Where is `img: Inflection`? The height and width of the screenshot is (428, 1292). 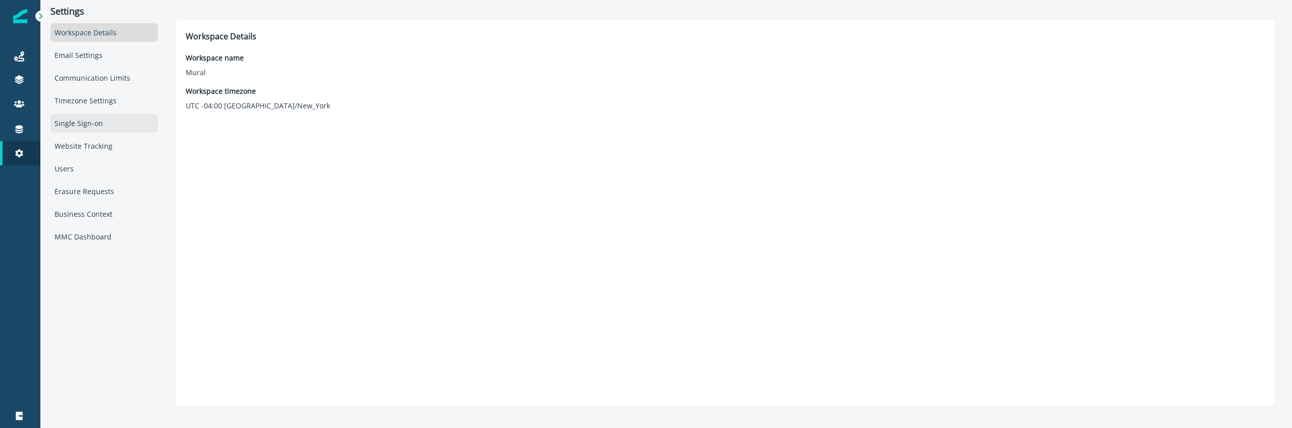
img: Inflection is located at coordinates (20, 16).